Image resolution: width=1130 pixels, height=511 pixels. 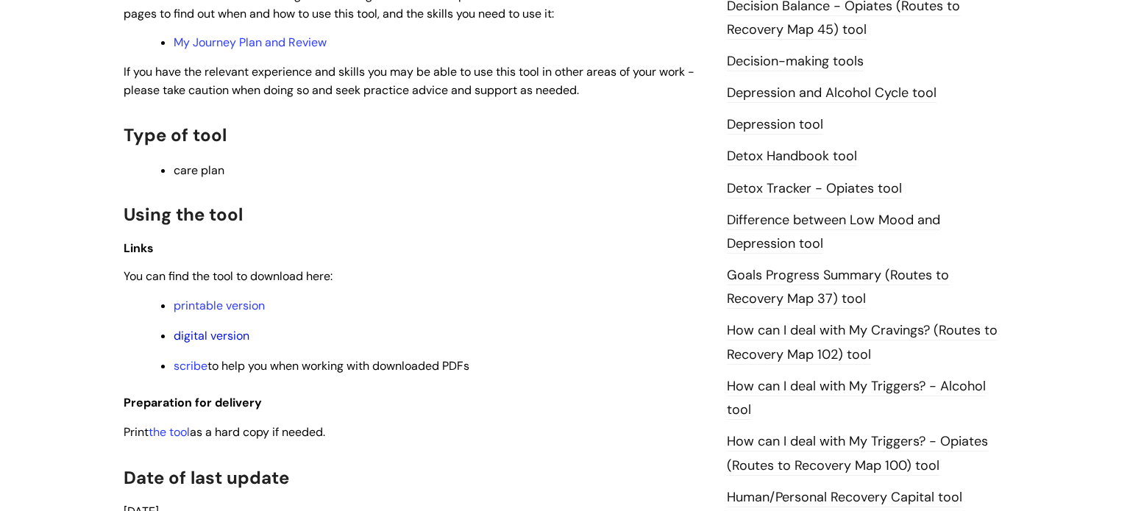 What do you see at coordinates (206, 478) in the screenshot?
I see `span: Date of last update` at bounding box center [206, 478].